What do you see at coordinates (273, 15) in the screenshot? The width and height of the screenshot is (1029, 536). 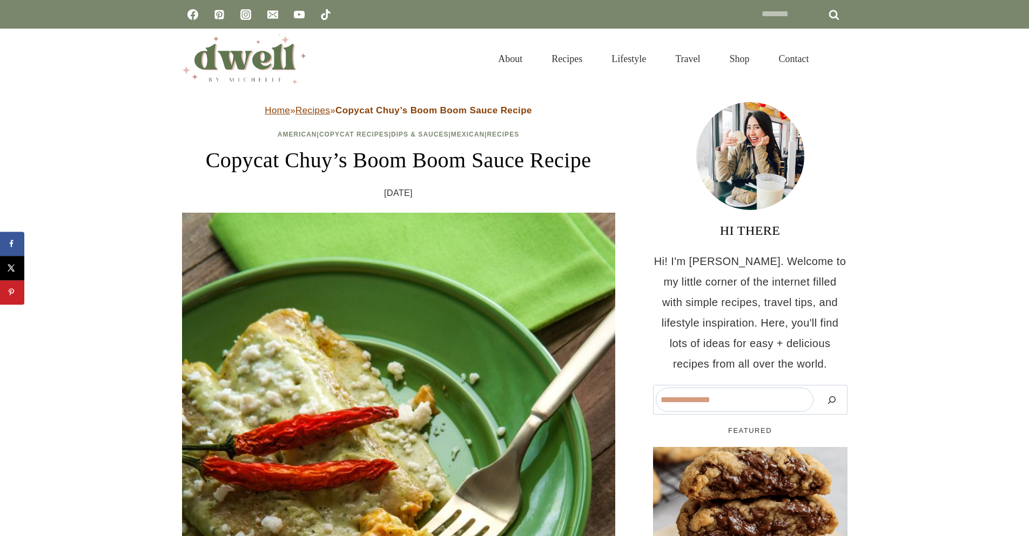 I see `a: Email` at bounding box center [273, 15].